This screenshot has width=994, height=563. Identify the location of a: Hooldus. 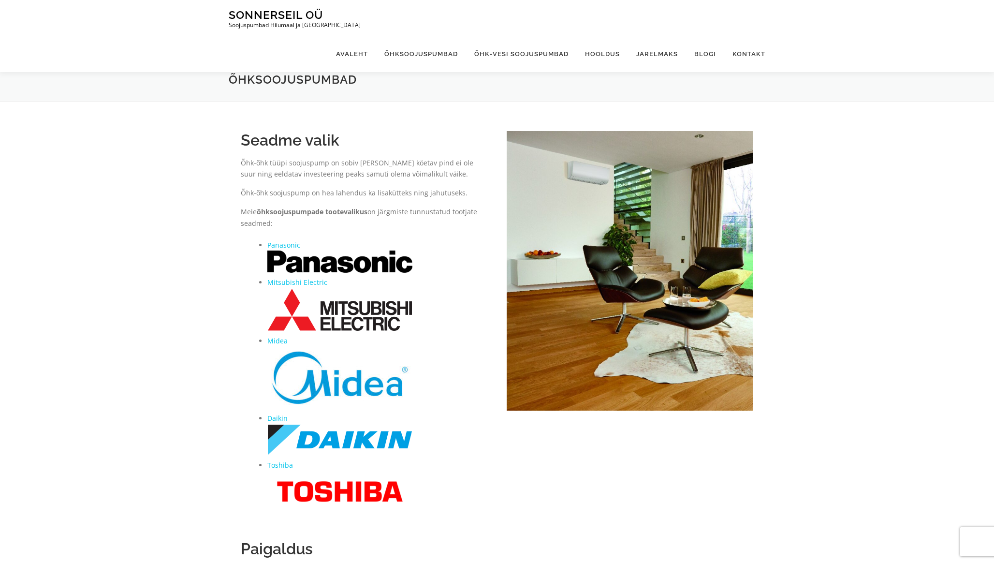
(603, 54).